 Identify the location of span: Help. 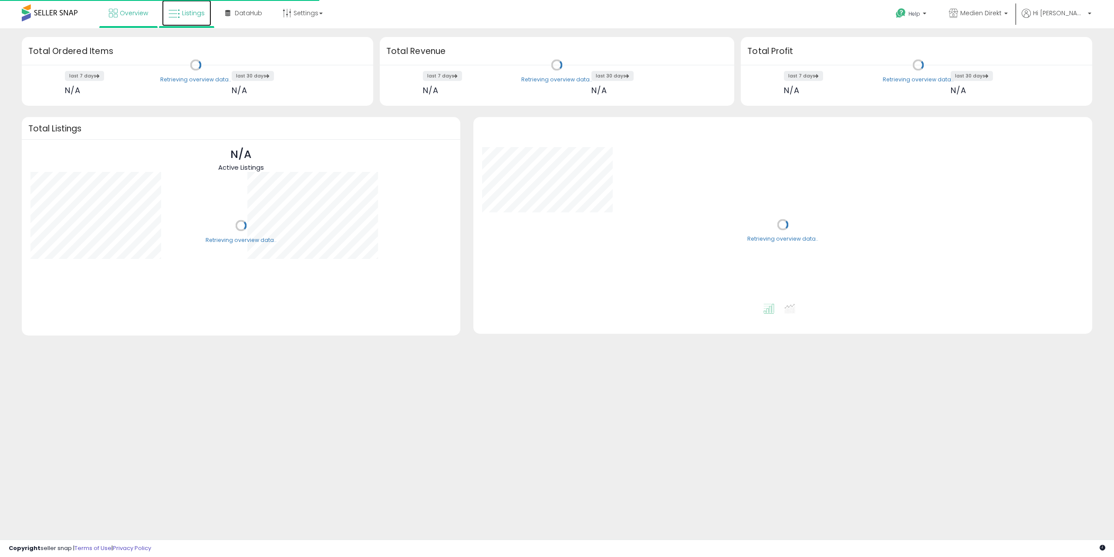
(914, 14).